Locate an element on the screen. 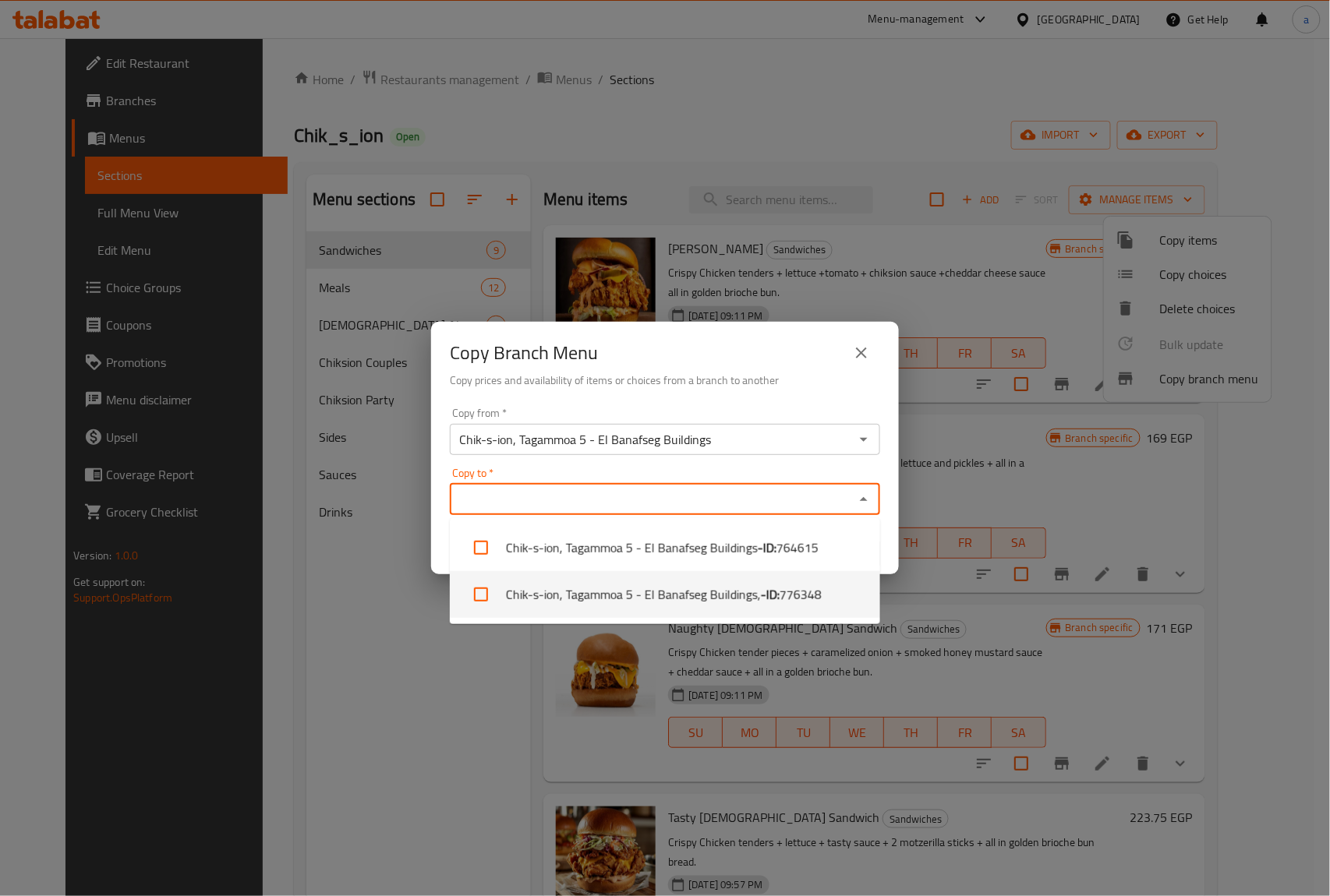  li: Chik-s-ion, Tagammoa 5 - El Banafseg Buildings, is located at coordinates (665, 594).